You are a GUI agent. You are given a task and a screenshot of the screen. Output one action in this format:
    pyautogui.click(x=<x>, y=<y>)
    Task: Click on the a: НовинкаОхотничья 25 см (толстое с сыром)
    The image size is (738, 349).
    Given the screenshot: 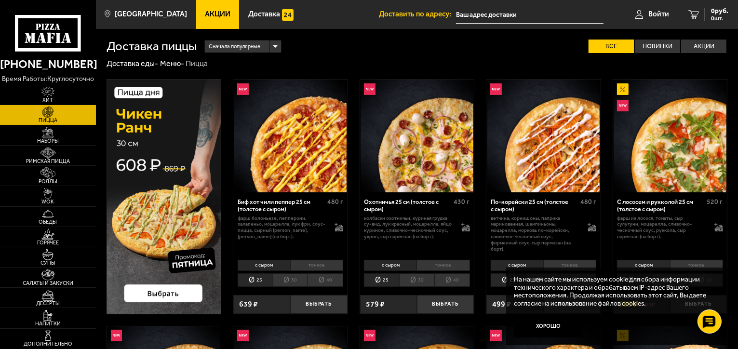 What is the action you would take?
    pyautogui.click(x=417, y=136)
    